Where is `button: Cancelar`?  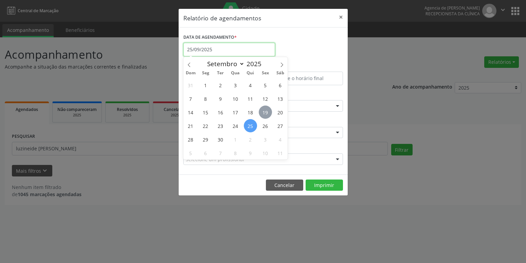 button: Cancelar is located at coordinates (284, 185).